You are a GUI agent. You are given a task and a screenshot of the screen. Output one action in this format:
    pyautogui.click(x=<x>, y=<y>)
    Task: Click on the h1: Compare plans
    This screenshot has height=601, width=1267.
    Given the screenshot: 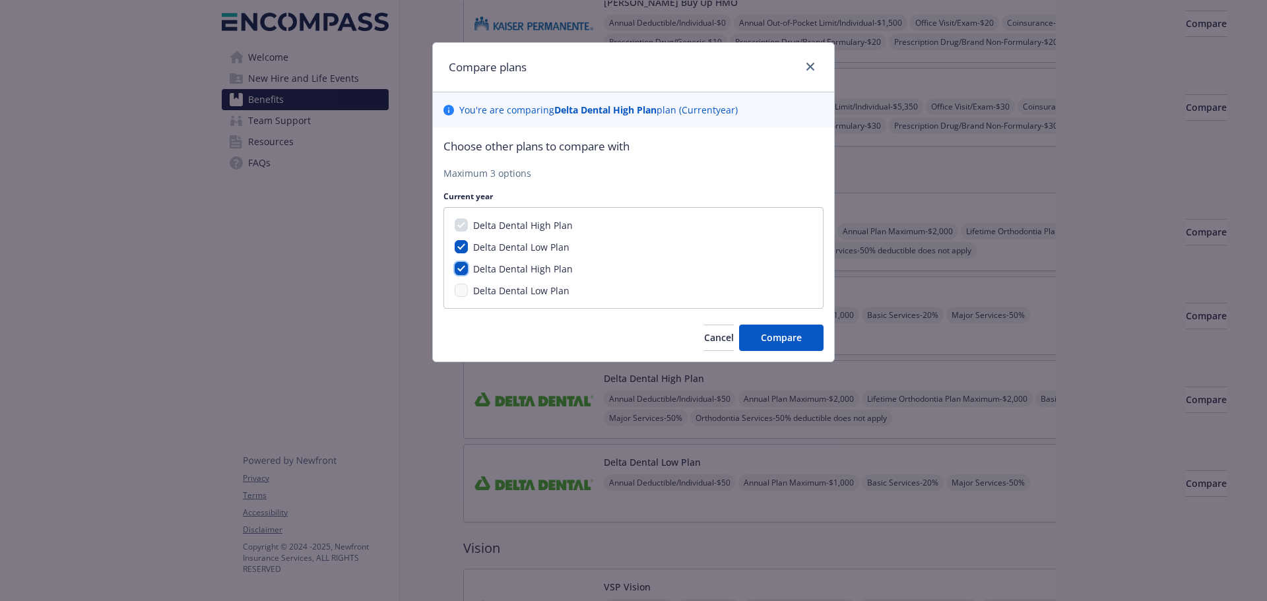 What is the action you would take?
    pyautogui.click(x=488, y=67)
    